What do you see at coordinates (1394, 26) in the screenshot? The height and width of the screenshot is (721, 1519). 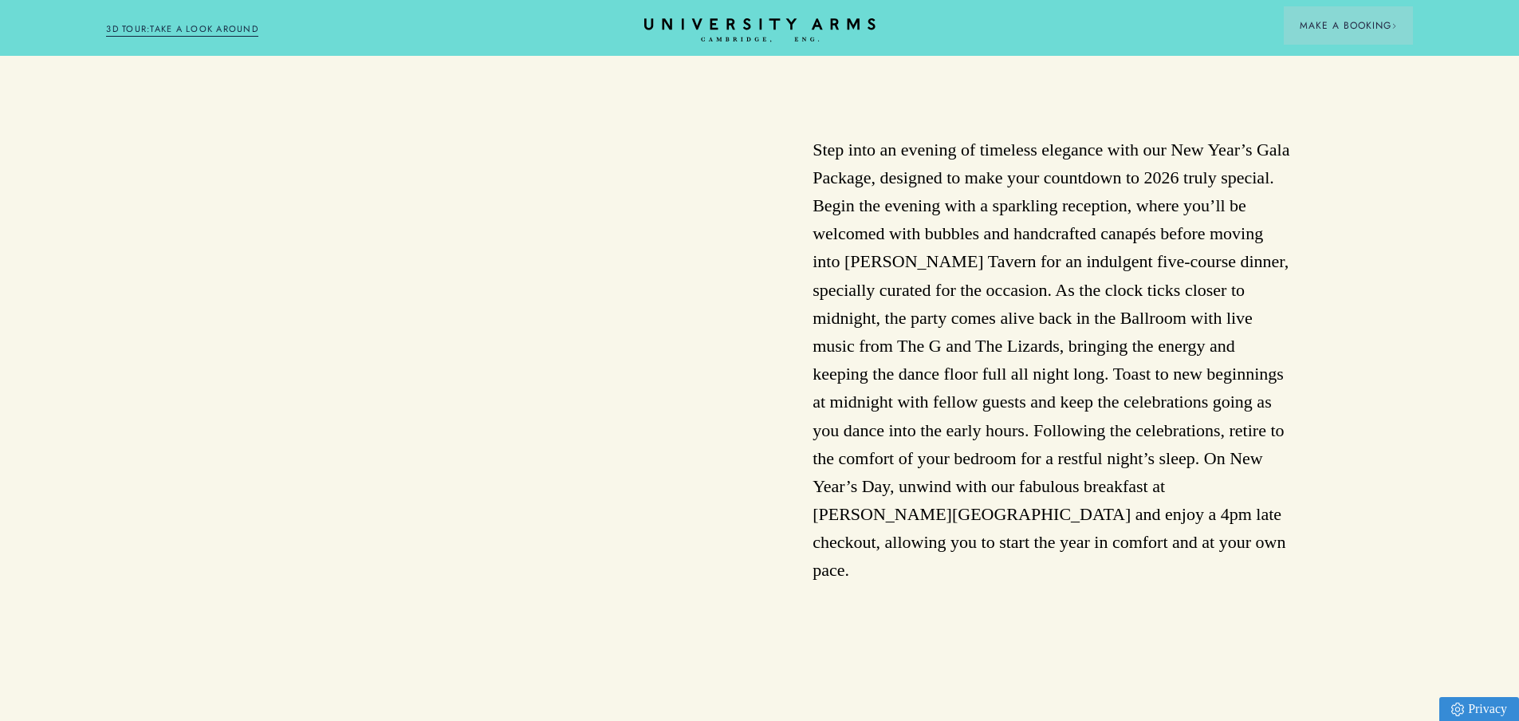 I see `img: Arrow icon` at bounding box center [1394, 26].